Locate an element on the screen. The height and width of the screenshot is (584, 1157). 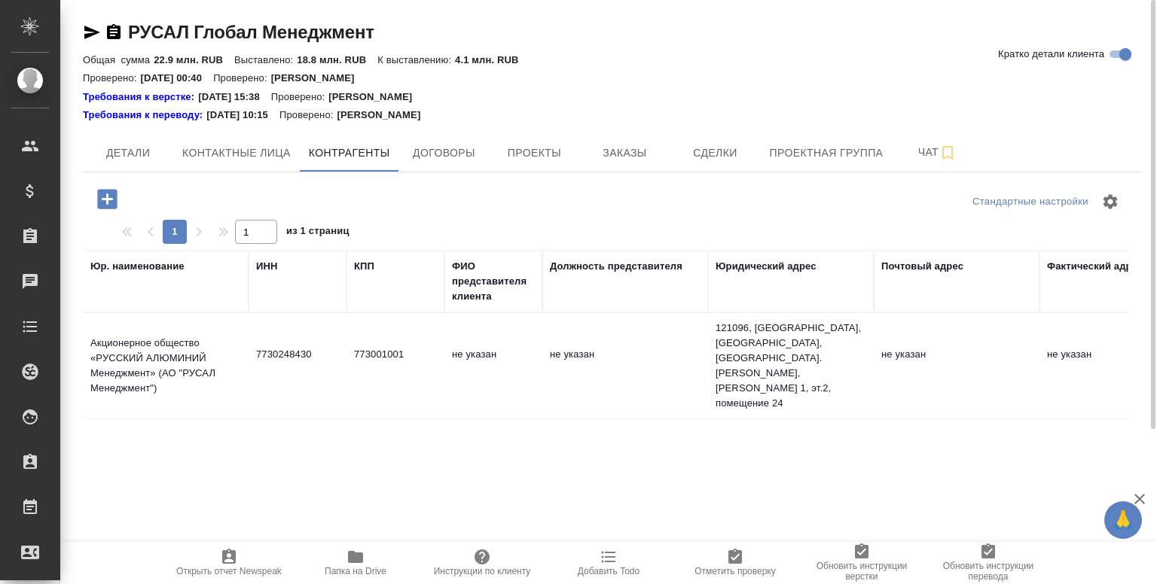
svg: Подписаться is located at coordinates (948, 153).